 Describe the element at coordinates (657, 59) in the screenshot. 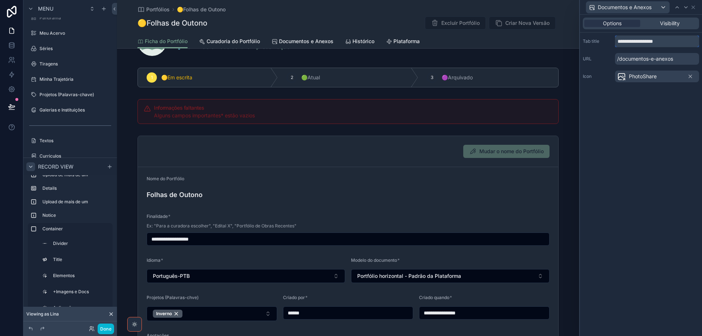

I see `p: /documentos-e-anexos` at that location.